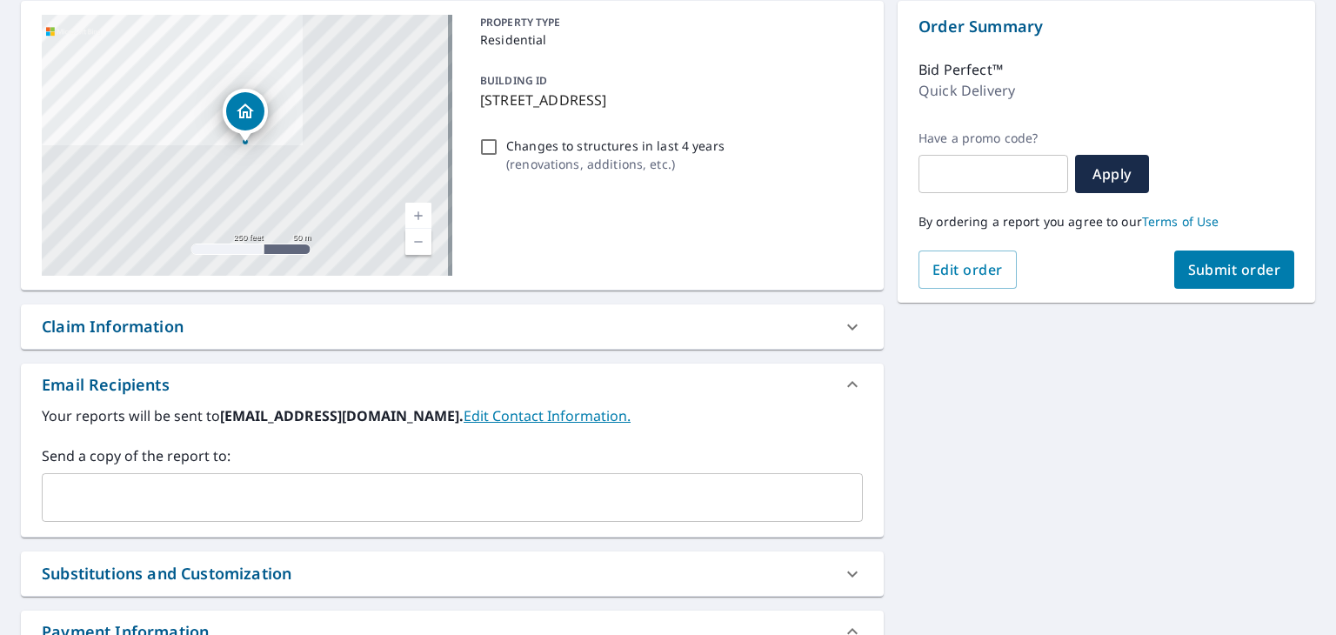  I want to click on p: Residential, so click(668, 39).